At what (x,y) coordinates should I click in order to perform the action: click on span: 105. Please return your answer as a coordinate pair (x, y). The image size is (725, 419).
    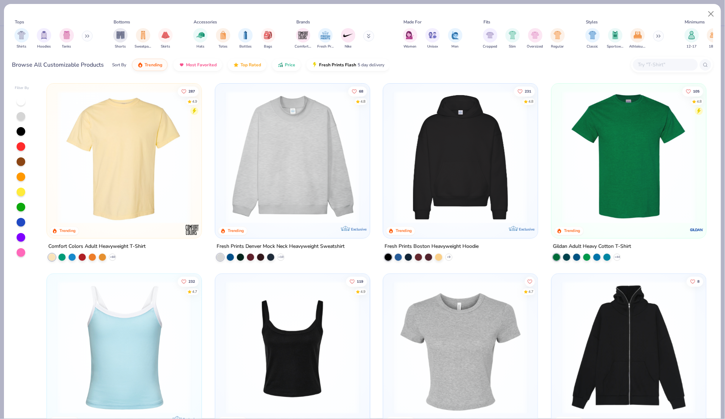
    Looking at the image, I should click on (696, 91).